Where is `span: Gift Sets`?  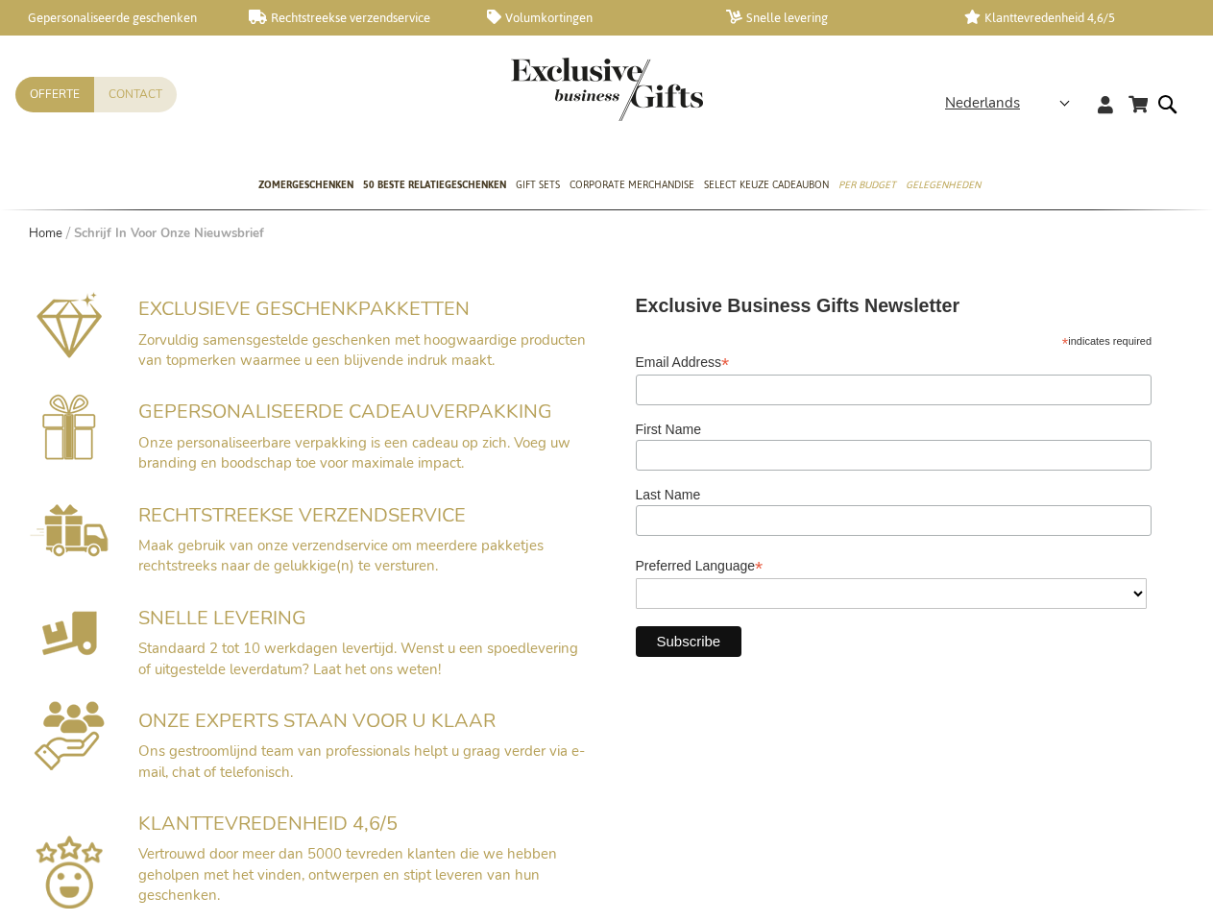 span: Gift Sets is located at coordinates (538, 184).